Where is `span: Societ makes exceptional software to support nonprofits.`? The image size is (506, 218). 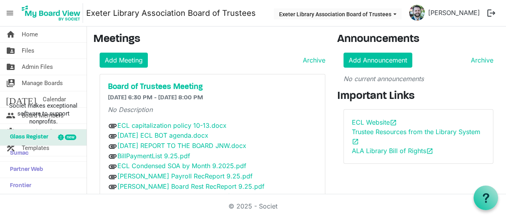
span: Societ makes exceptional software to support nonprofits. is located at coordinates (43, 113).